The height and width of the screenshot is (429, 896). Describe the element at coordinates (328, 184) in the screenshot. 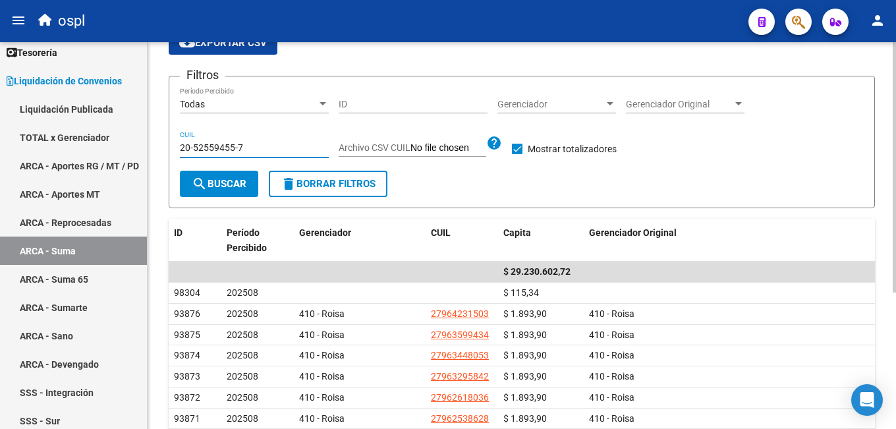

I see `span: Borrar Filtros` at that location.